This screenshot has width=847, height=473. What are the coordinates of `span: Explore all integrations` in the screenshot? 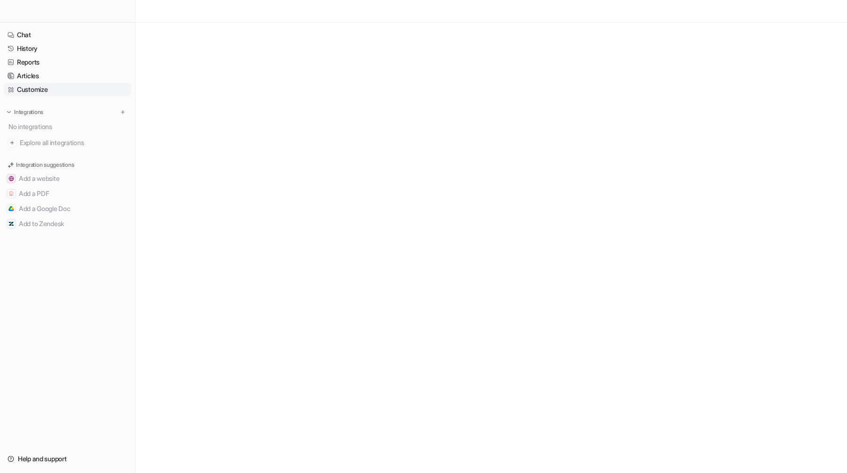 It's located at (73, 143).